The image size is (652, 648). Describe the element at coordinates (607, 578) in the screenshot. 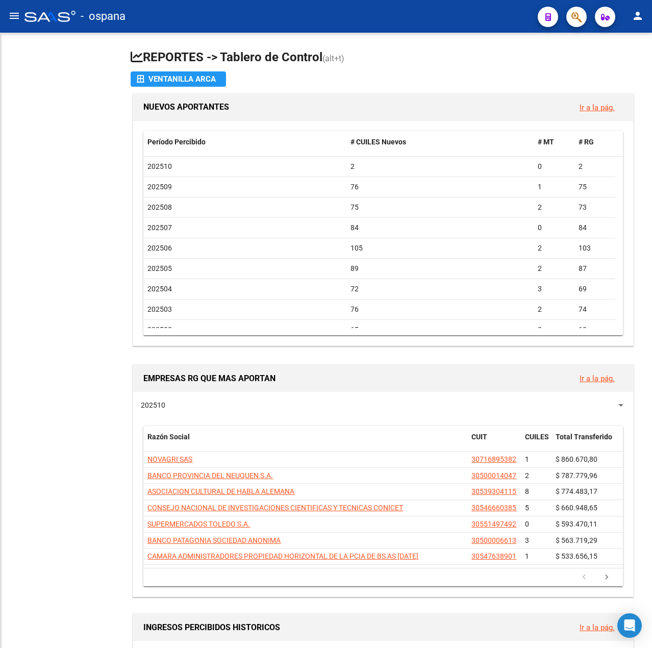

I see `a: go to next page` at that location.